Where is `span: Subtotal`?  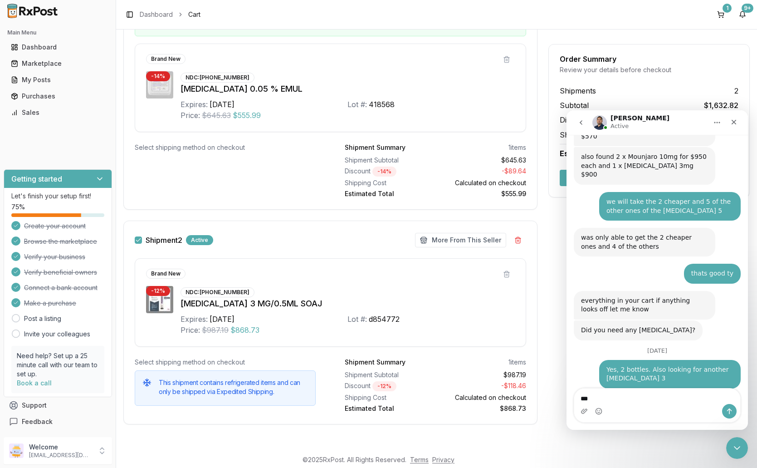
span: Subtotal is located at coordinates (574, 105).